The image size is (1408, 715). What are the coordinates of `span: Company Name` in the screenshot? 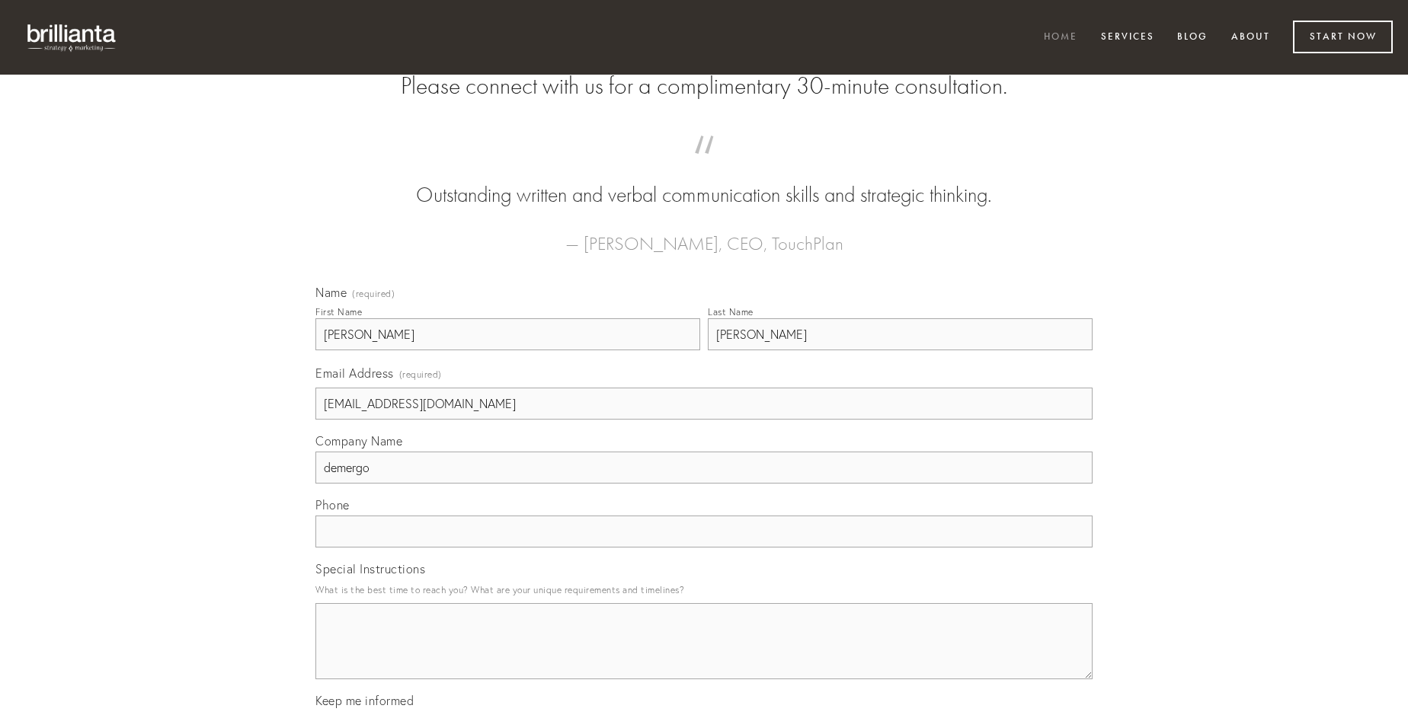 It's located at (359, 441).